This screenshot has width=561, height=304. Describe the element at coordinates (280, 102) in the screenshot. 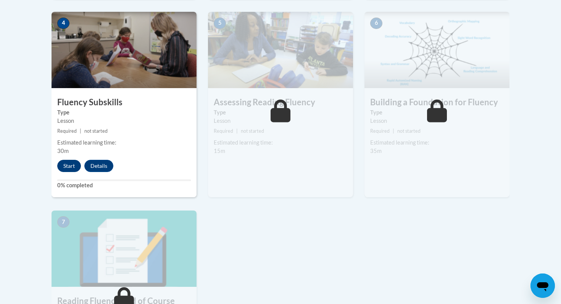

I see `h3: Assessing Reading Fluency` at that location.